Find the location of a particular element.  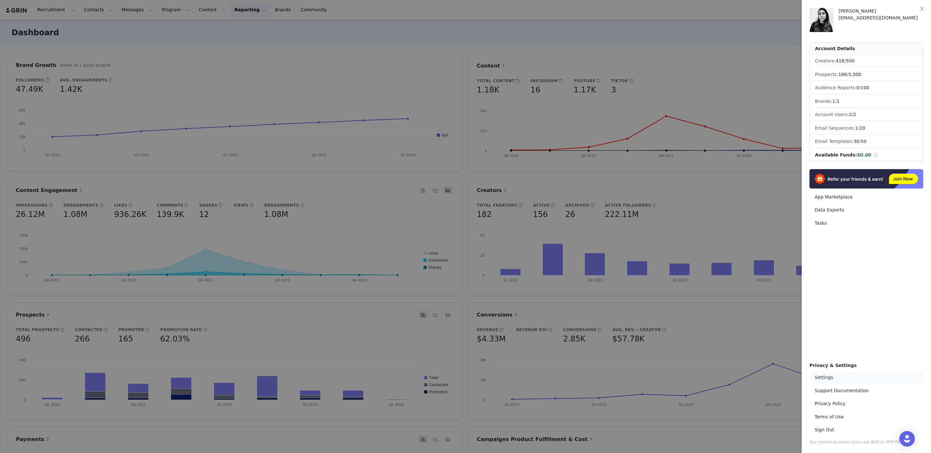

a: Support Documentation is located at coordinates (866, 390).